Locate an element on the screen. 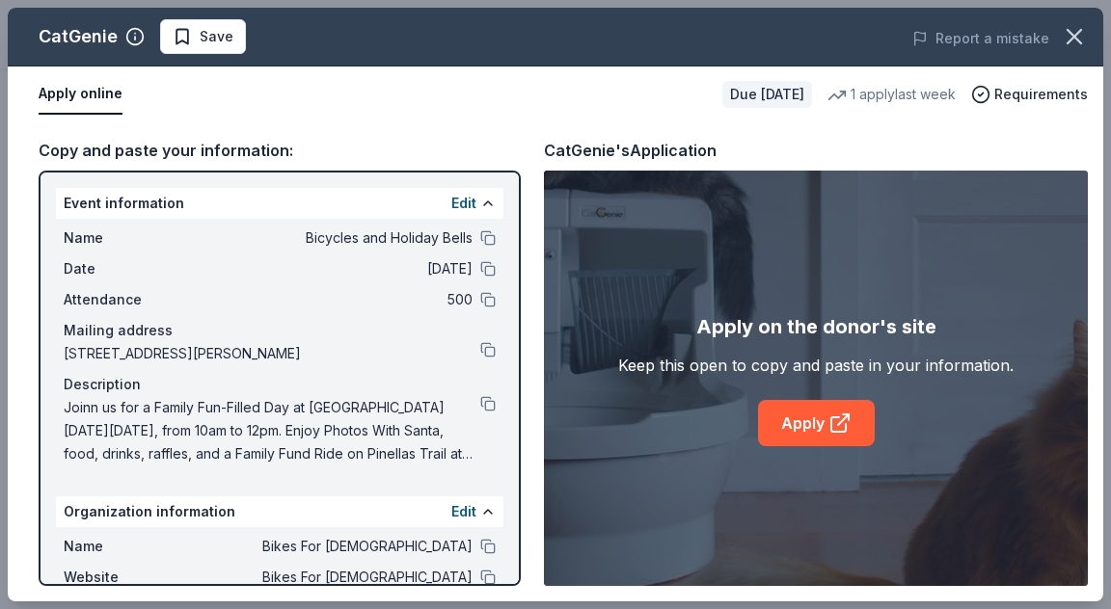 Image resolution: width=1111 pixels, height=609 pixels. div: CatGenie is located at coordinates (78, 37).